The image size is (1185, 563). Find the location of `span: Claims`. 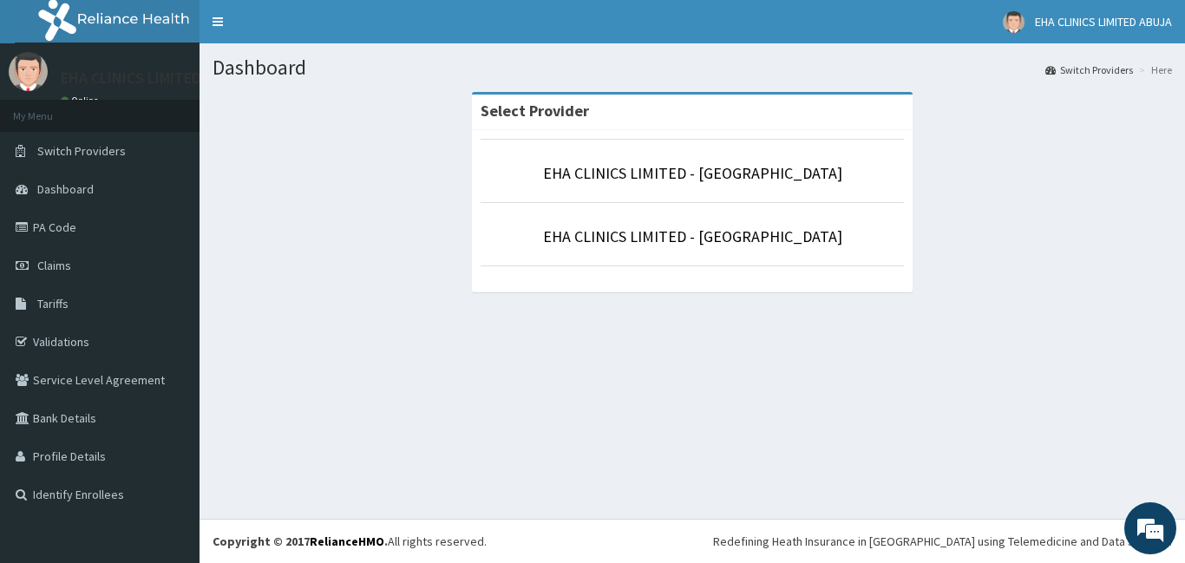

span: Claims is located at coordinates (54, 265).